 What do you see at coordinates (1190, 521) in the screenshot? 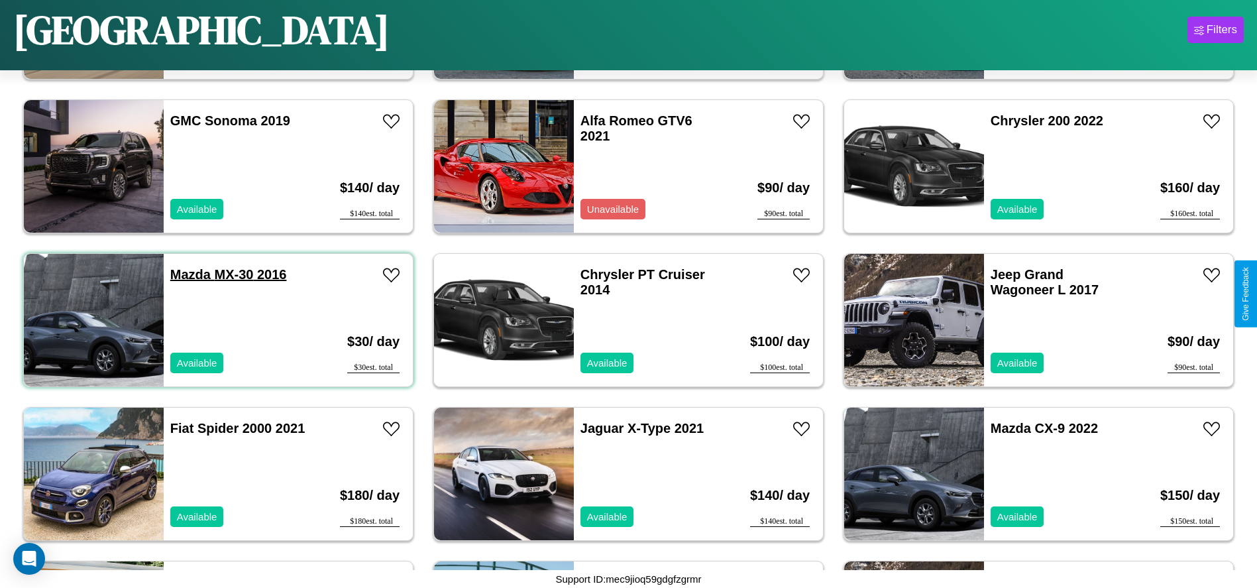
I see `div: $ 150 est. total` at bounding box center [1190, 521].